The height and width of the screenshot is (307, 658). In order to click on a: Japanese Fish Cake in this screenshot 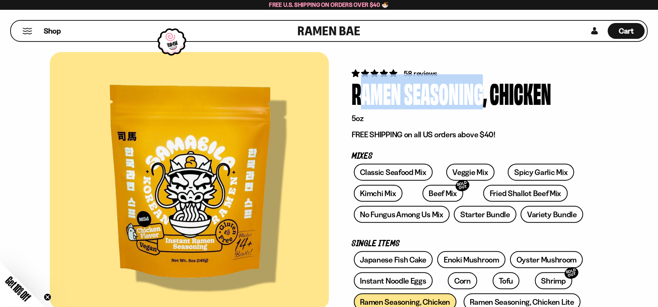, I will do `click(393, 259)`.